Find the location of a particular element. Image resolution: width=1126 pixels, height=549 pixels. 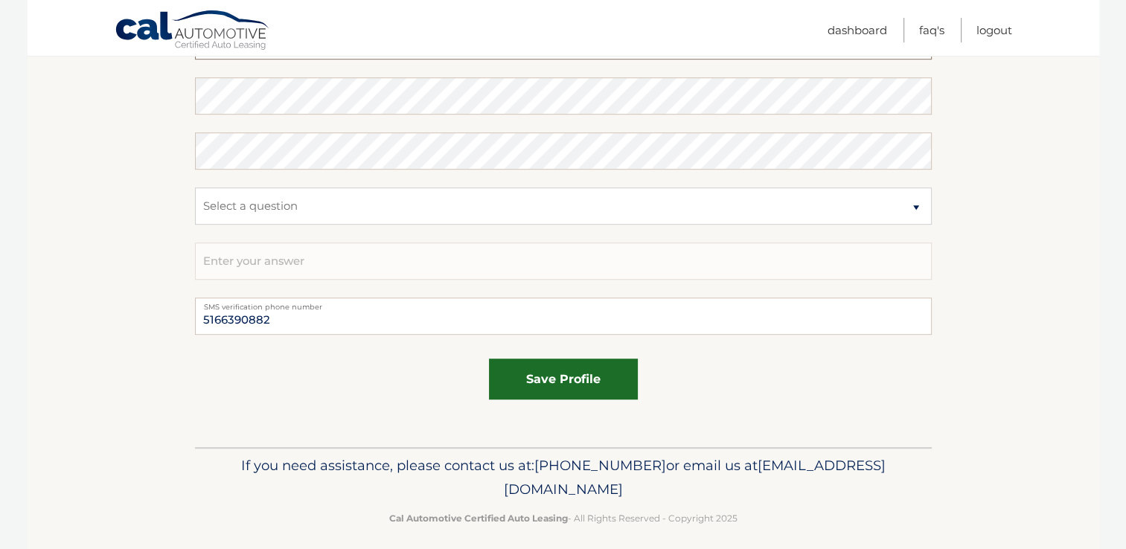

strong: Cal Automotive Certified Auto Leasing is located at coordinates (479, 518).